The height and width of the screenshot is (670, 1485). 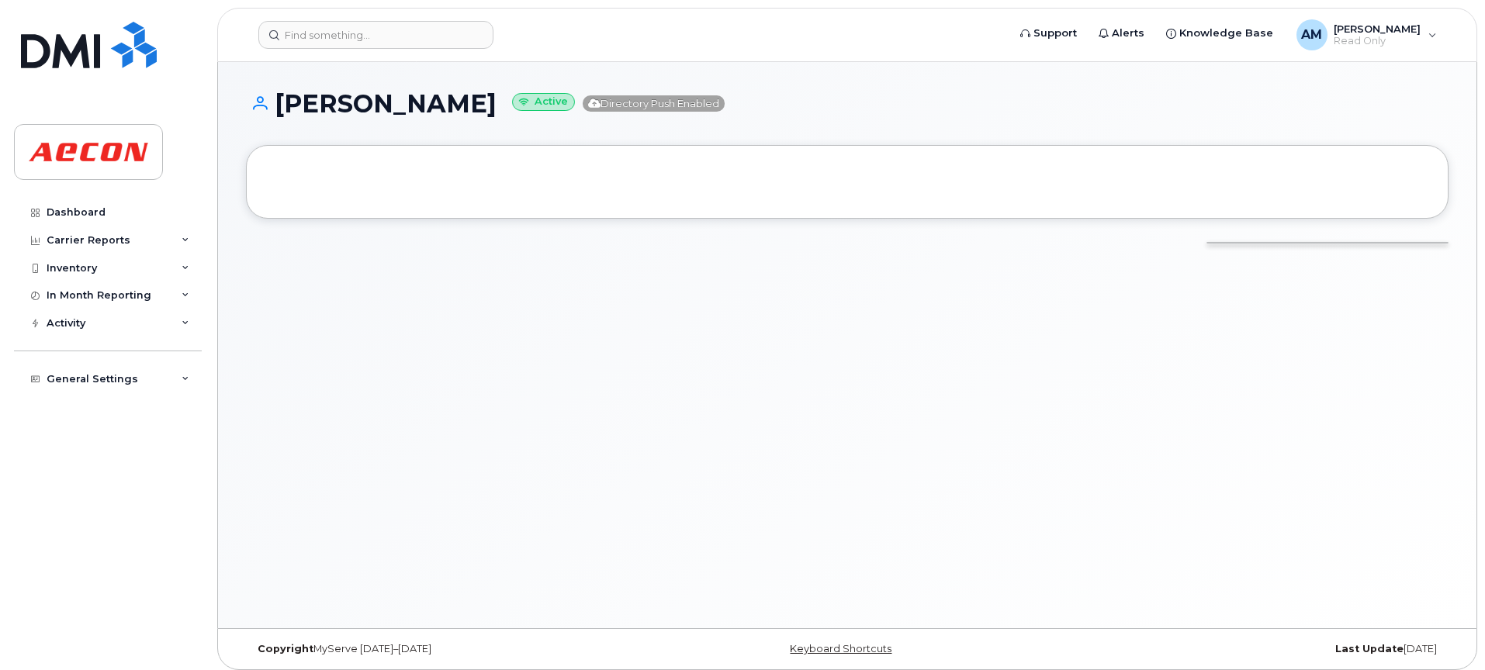 I want to click on a: Keyboard Shortcuts, so click(x=840, y=649).